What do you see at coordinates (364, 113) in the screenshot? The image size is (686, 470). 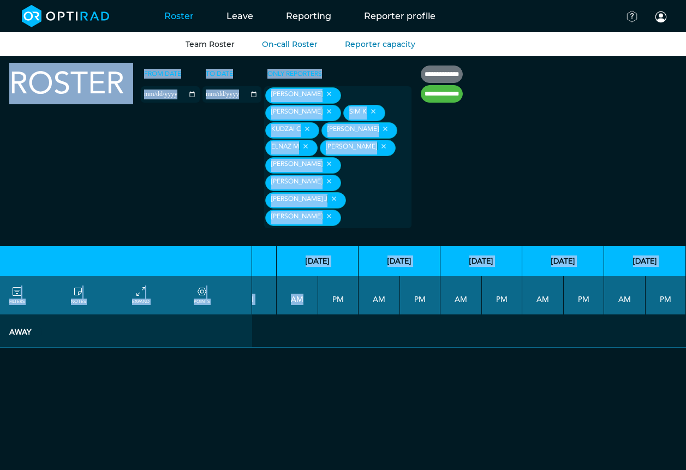 I see `div: Sim K` at bounding box center [364, 113].